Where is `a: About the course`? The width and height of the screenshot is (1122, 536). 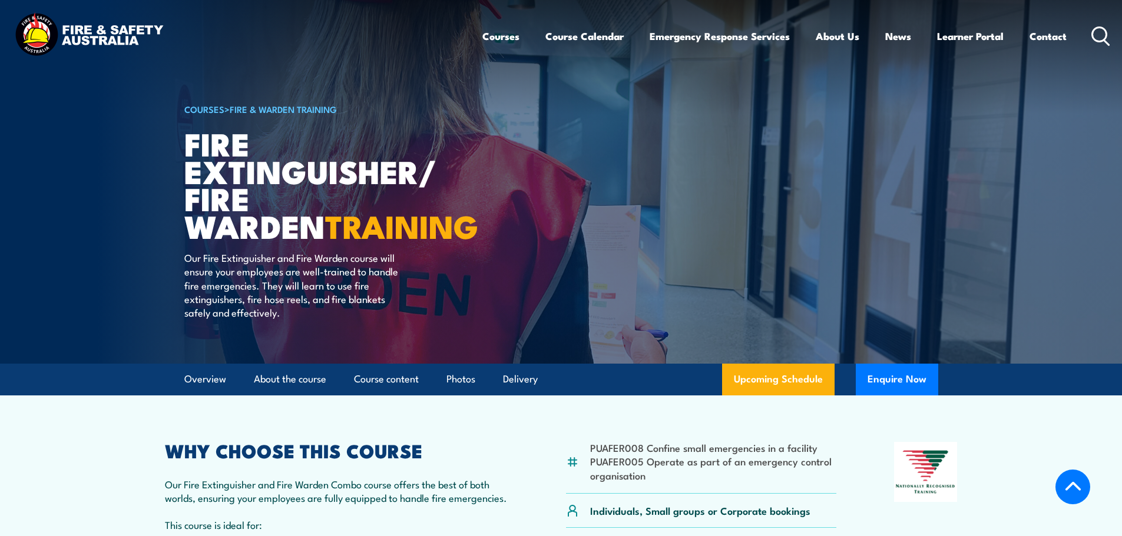 a: About the course is located at coordinates (290, 379).